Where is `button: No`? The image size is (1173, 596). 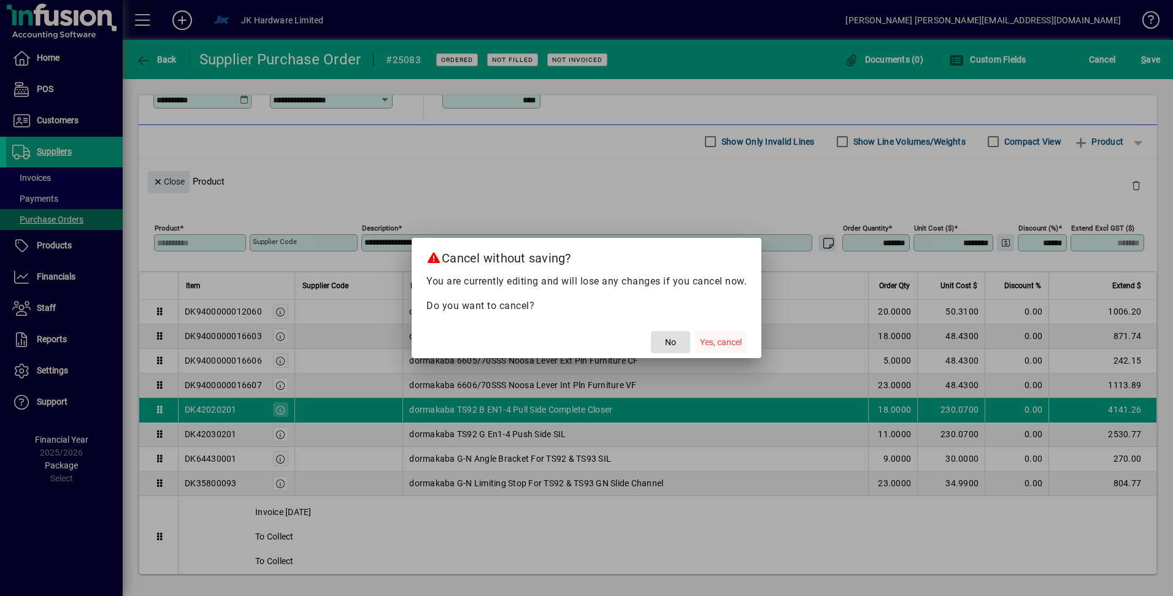 button: No is located at coordinates (670, 342).